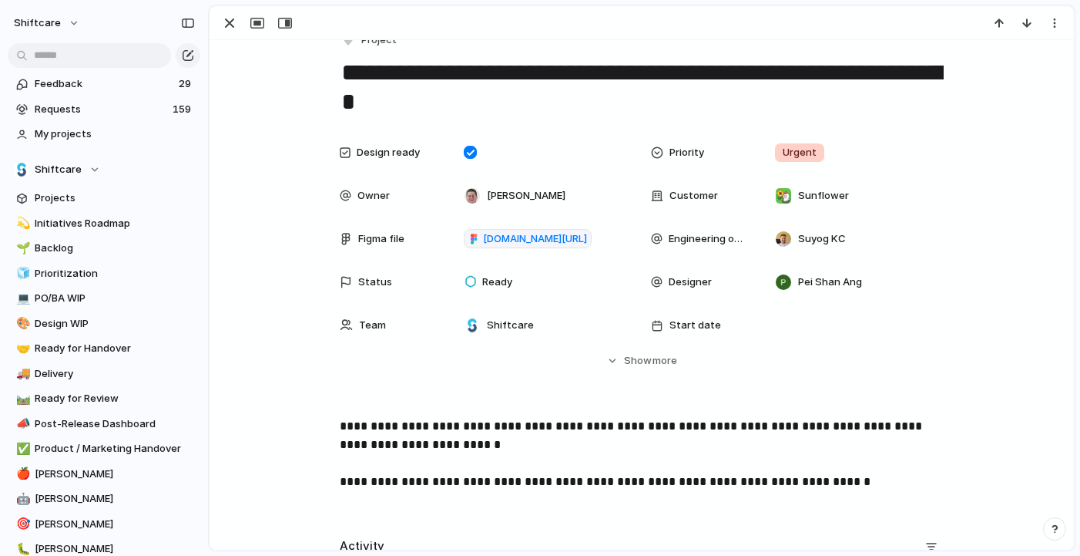 The width and height of the screenshot is (1080, 556). Describe the element at coordinates (104, 84) in the screenshot. I see `span: Feedback` at that location.